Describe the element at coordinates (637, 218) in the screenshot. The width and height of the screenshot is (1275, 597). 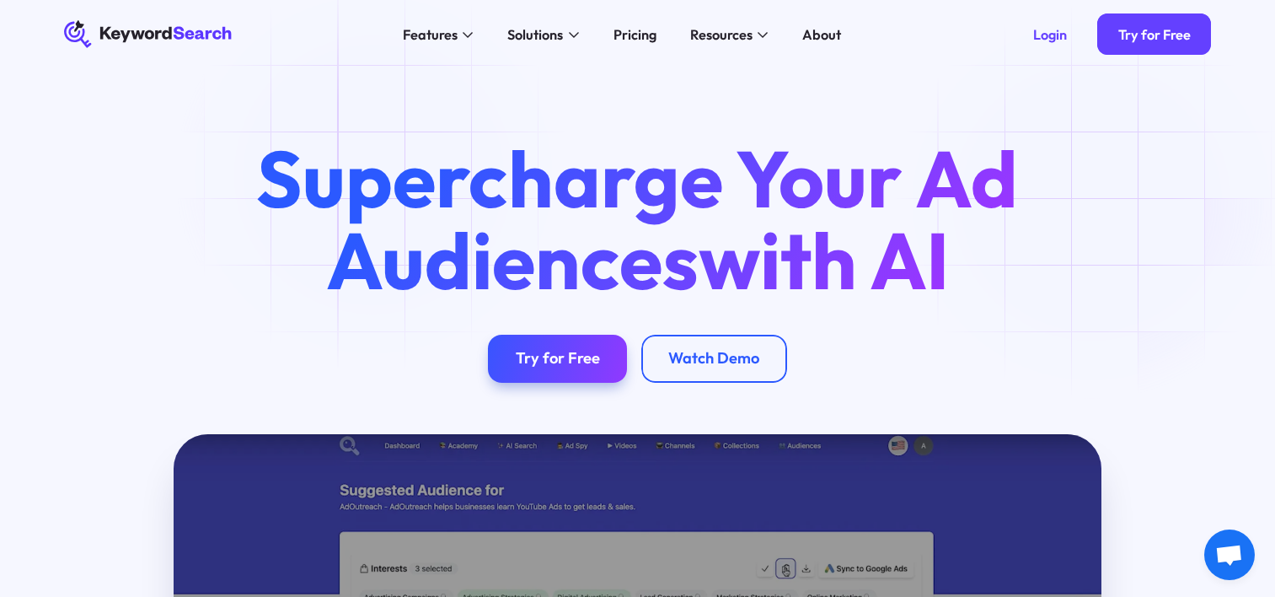
I see `h1: Supercharge Your Ad Audiences` at that location.